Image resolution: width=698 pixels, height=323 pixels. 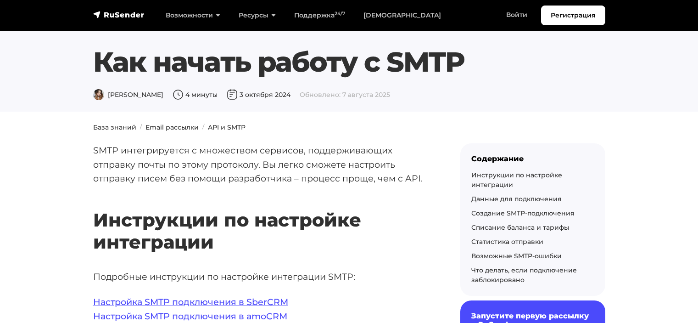 What do you see at coordinates (516, 256) in the screenshot?
I see `a: Возможные SMTP-ошибки` at bounding box center [516, 256].